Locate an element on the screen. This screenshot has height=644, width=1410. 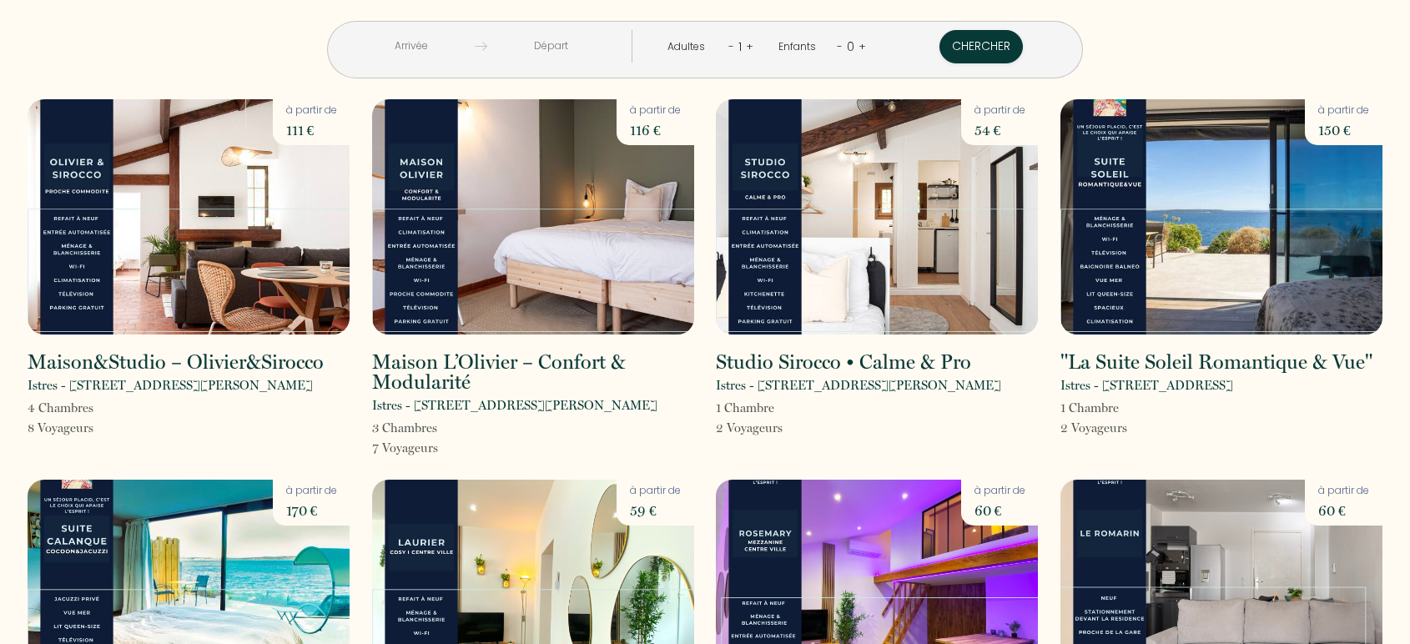
img: guests is located at coordinates (480, 46).